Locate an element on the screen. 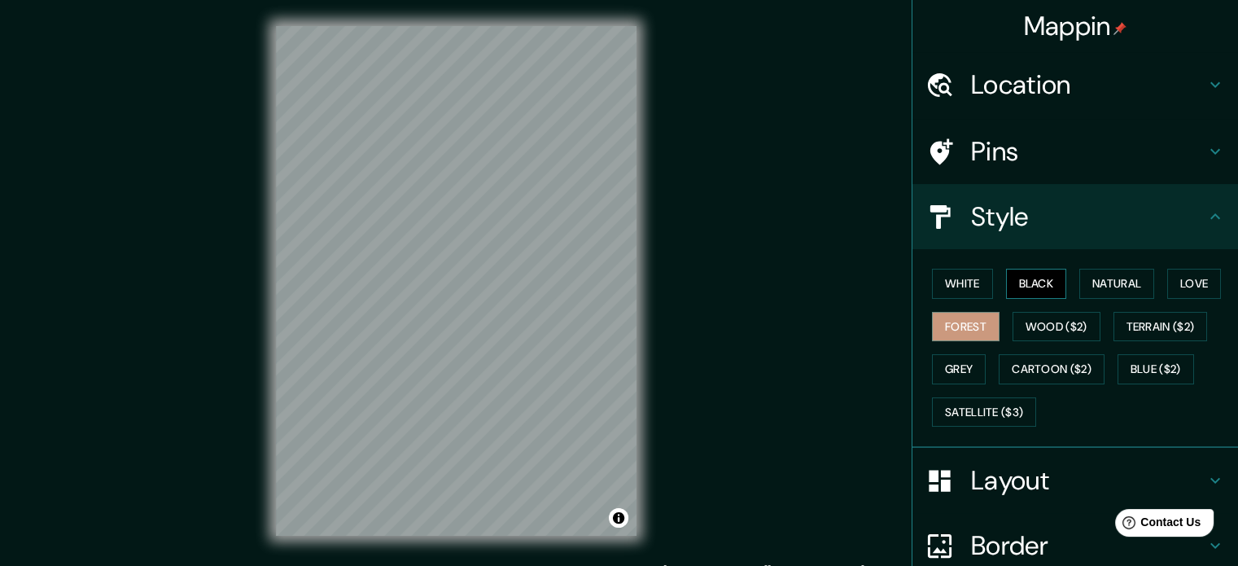 The width and height of the screenshot is (1238, 566). button: Wood ($2) is located at coordinates (1057, 326).